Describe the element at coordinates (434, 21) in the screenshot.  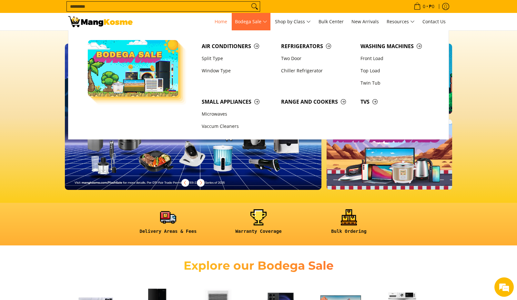
I see `span: Contact Us` at that location.